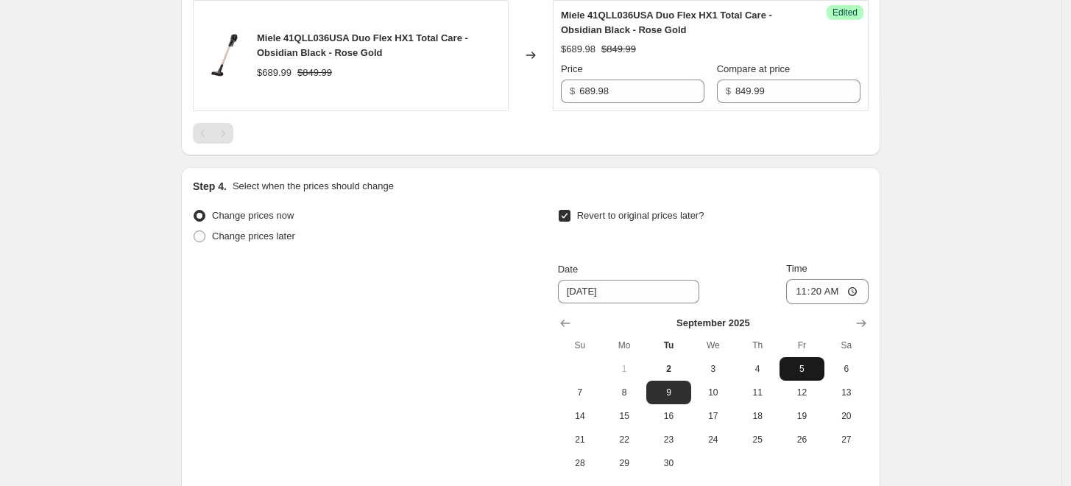  What do you see at coordinates (802, 439) in the screenshot?
I see `button: Friday September 26 2025` at bounding box center [802, 439].